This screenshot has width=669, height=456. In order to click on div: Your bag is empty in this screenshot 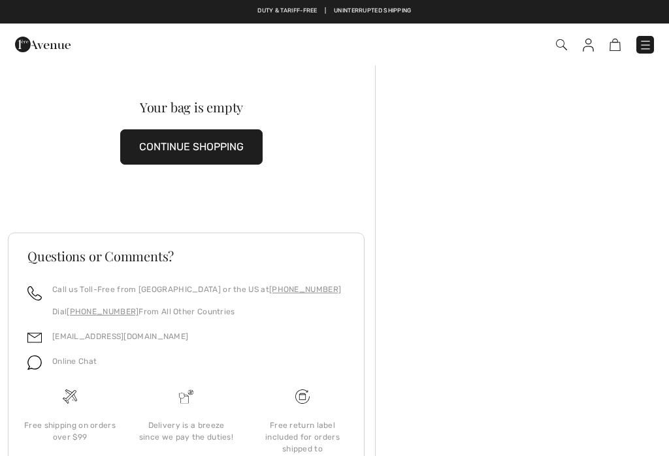, I will do `click(191, 107)`.